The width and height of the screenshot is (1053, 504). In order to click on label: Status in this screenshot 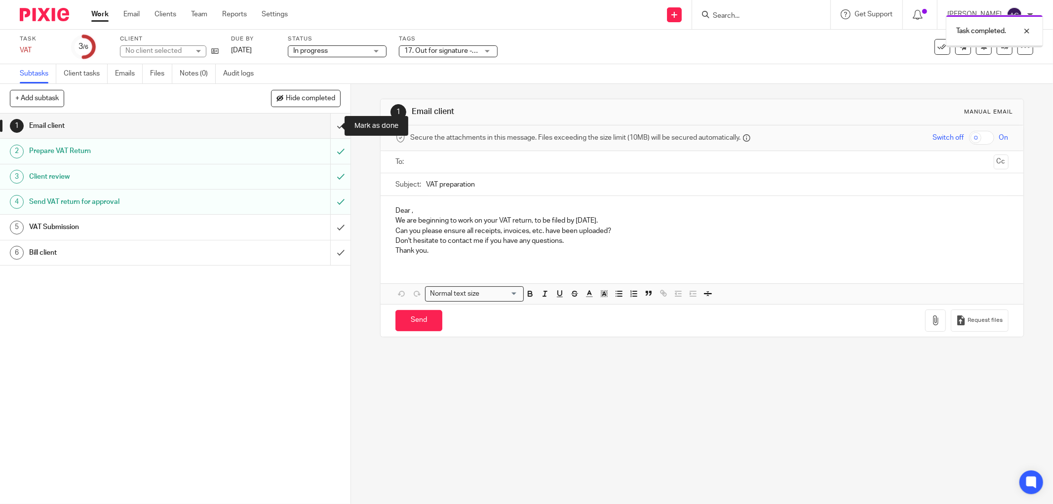, I will do `click(337, 39)`.